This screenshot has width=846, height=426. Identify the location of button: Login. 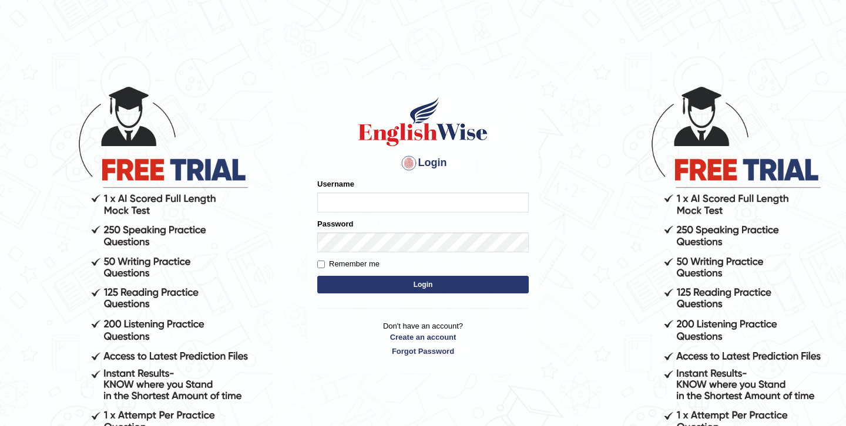
(423, 285).